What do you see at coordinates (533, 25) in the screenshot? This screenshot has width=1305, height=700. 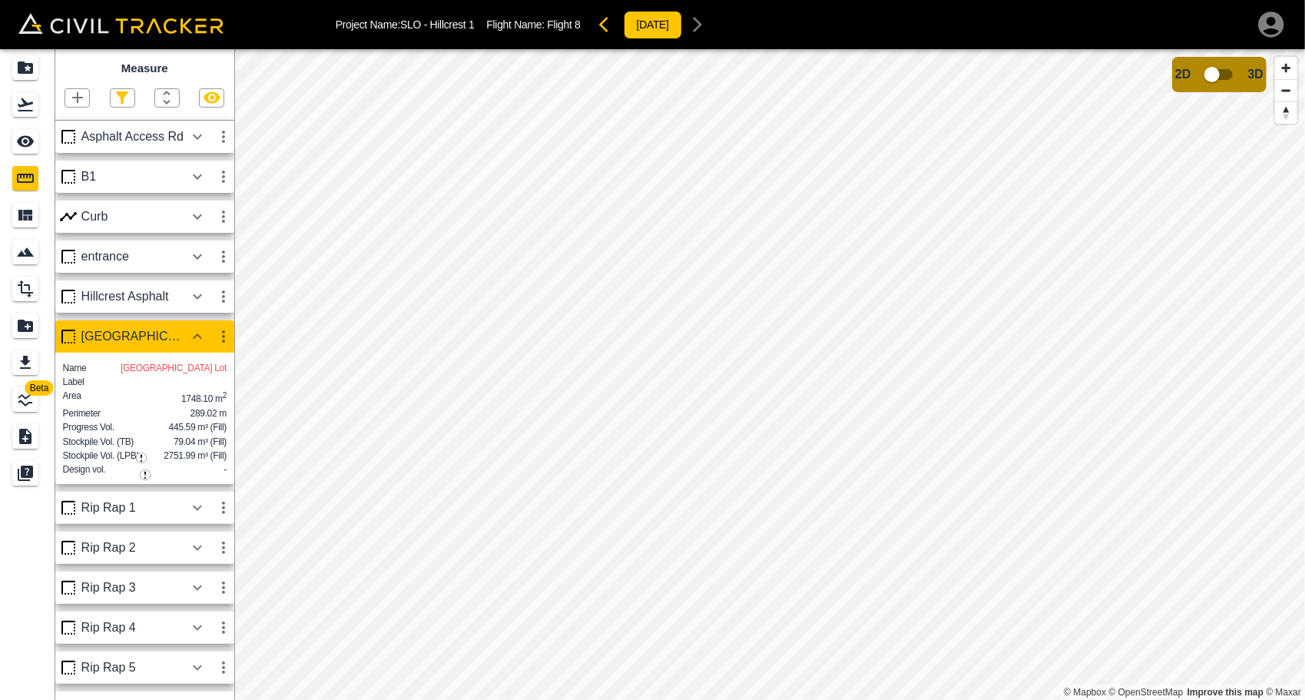 I see `p: Flight Name:` at bounding box center [533, 25].